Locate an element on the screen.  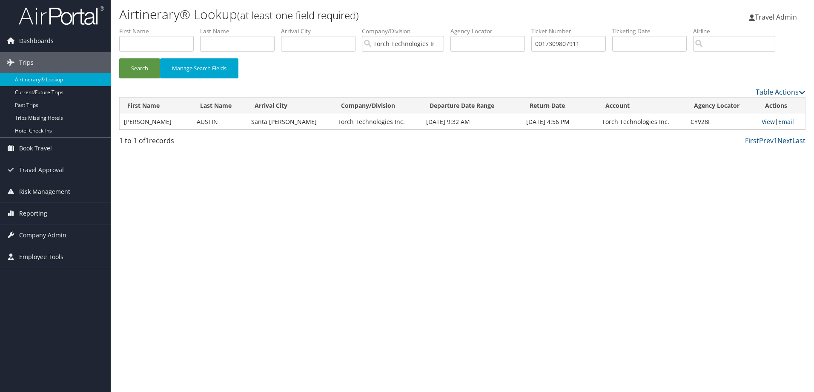
span: Company Admin is located at coordinates (43, 235).